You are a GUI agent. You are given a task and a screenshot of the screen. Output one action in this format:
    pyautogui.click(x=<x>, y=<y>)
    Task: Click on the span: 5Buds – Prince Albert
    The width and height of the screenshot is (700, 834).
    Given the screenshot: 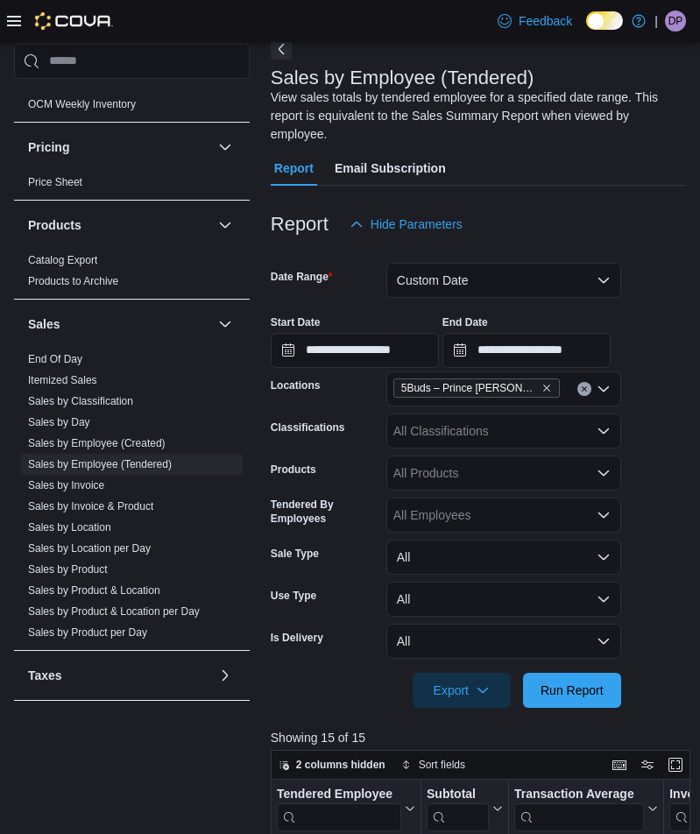 What is the action you would take?
    pyautogui.click(x=477, y=388)
    